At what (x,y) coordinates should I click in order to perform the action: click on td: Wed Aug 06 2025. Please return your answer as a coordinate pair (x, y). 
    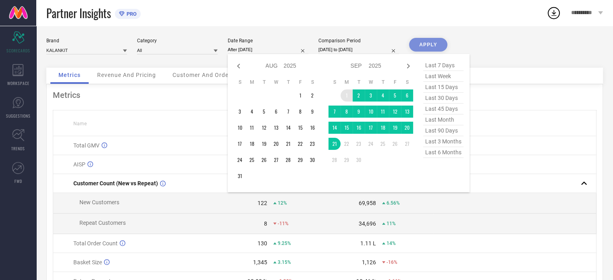
    Looking at the image, I should click on (276, 112).